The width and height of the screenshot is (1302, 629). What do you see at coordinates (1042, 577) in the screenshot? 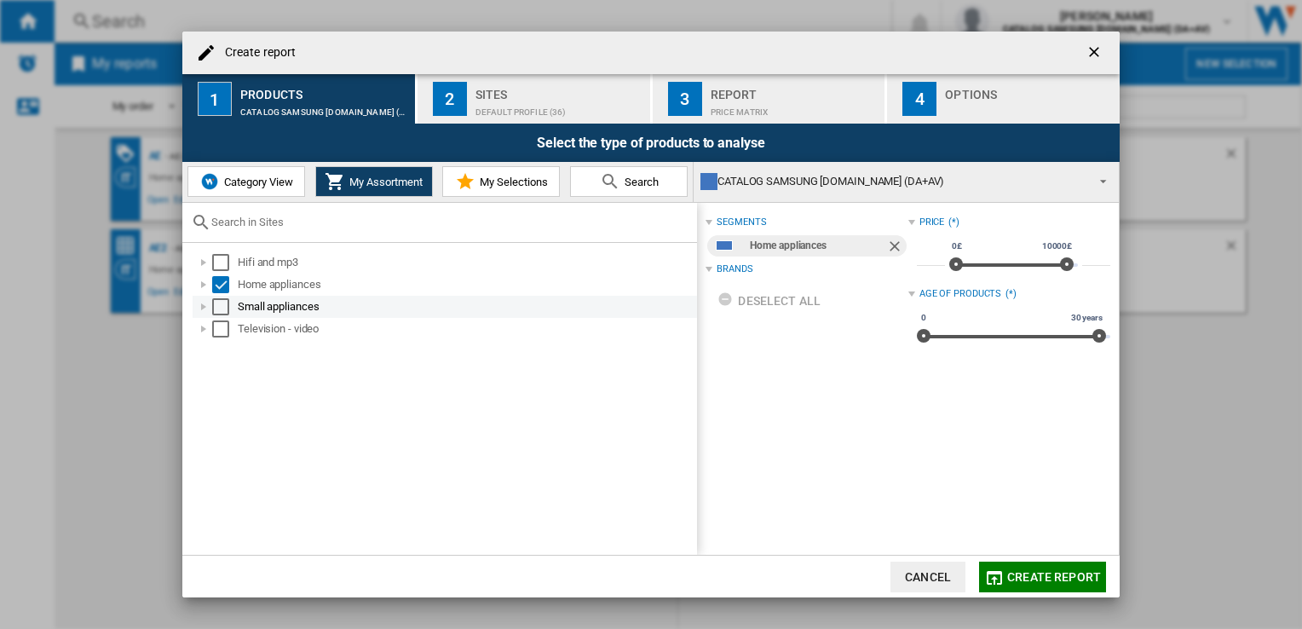
I see `button: Create report` at bounding box center [1042, 577].